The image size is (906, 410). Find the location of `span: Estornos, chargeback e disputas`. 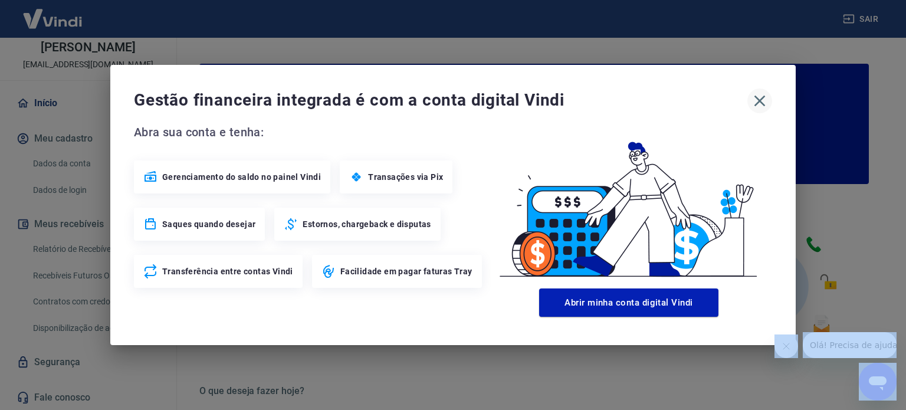

span: Estornos, chargeback e disputas is located at coordinates (366, 224).